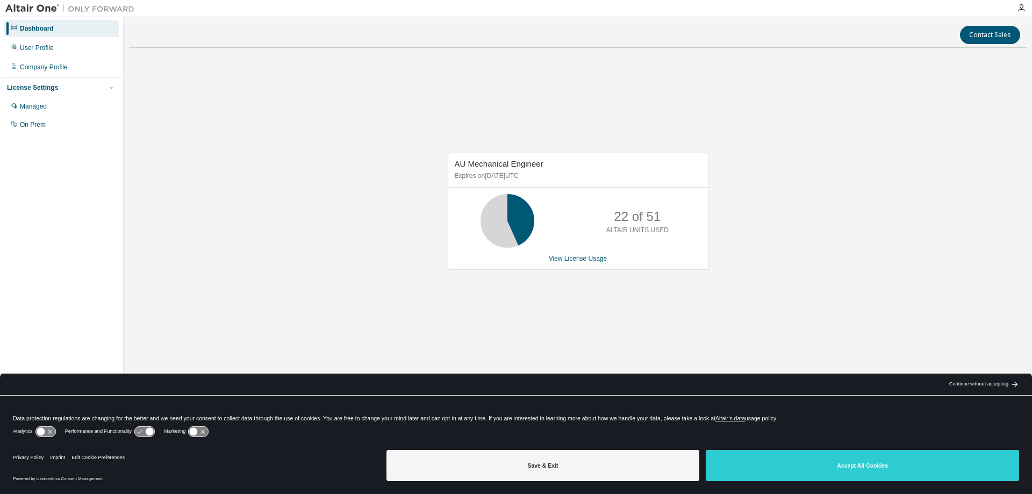  What do you see at coordinates (44, 67) in the screenshot?
I see `div: Company Profile` at bounding box center [44, 67].